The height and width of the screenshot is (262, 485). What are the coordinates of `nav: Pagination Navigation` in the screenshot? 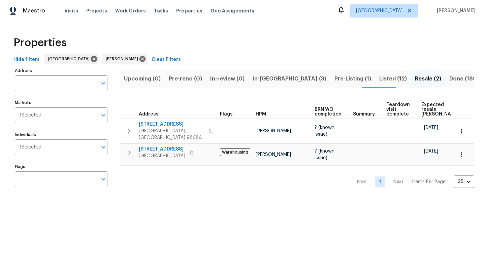 It's located at (412, 182).